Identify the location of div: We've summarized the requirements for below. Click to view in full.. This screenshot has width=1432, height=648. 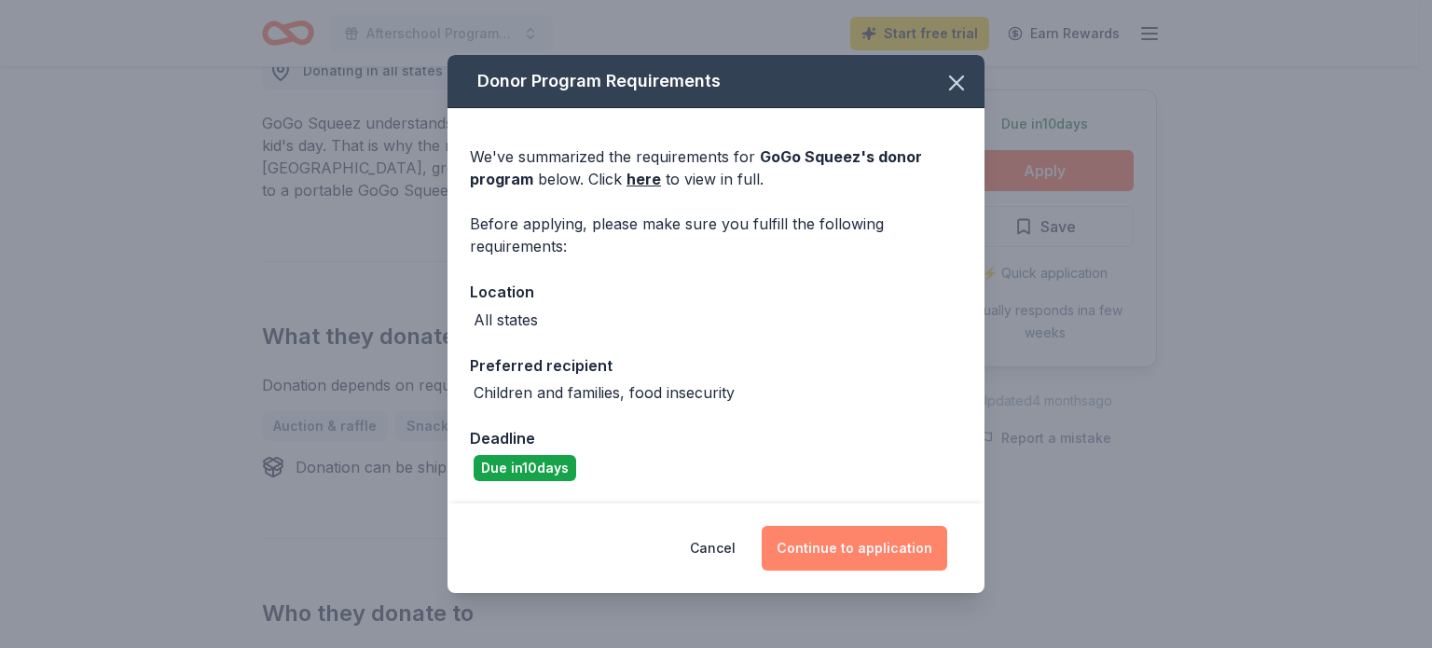
(716, 168).